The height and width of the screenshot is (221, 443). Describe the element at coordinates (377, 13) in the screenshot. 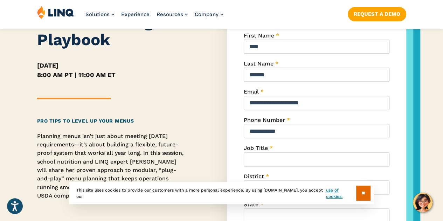

I see `nav: Button Navigation` at that location.